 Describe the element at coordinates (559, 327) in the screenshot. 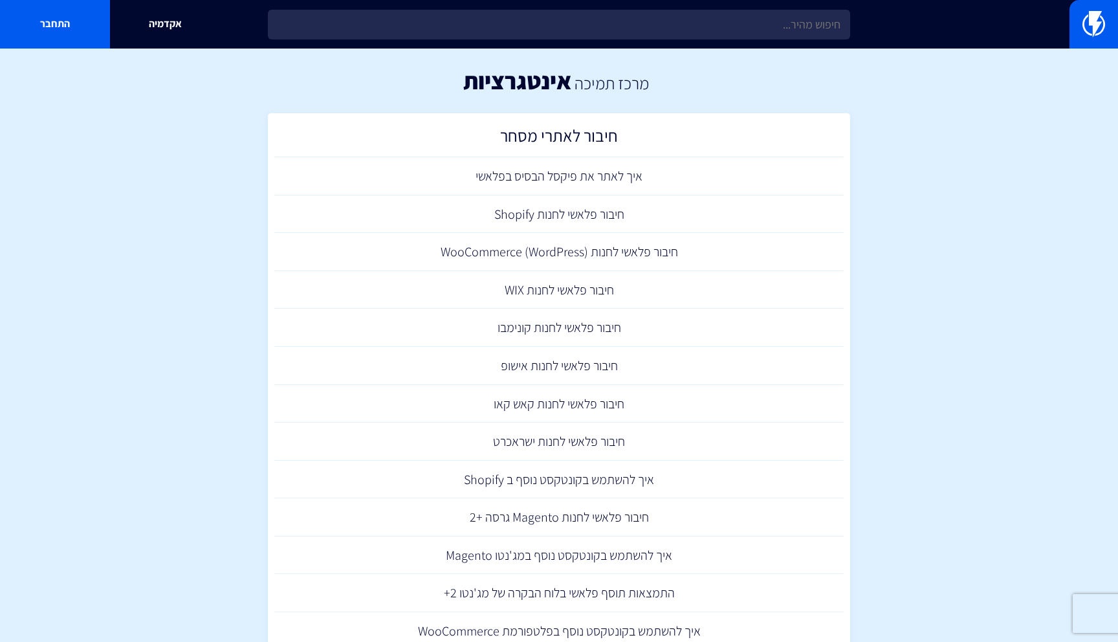

I see `a: חיבור פלאשי לחנות קונימבו` at that location.